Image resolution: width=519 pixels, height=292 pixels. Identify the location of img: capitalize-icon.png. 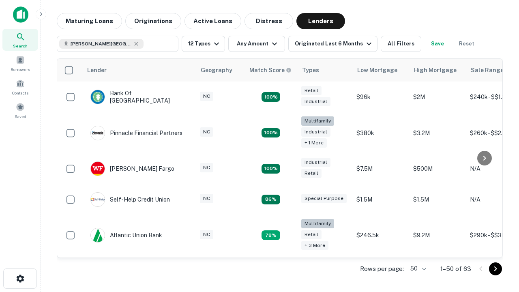
(21, 15).